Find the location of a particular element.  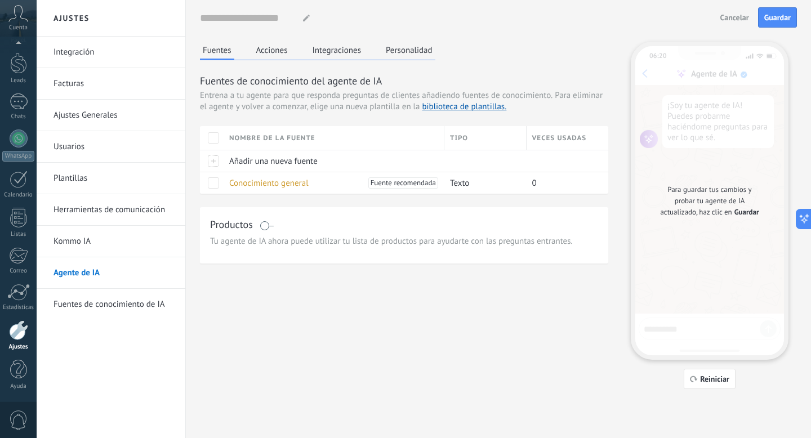

div: Listas is located at coordinates (19, 234).